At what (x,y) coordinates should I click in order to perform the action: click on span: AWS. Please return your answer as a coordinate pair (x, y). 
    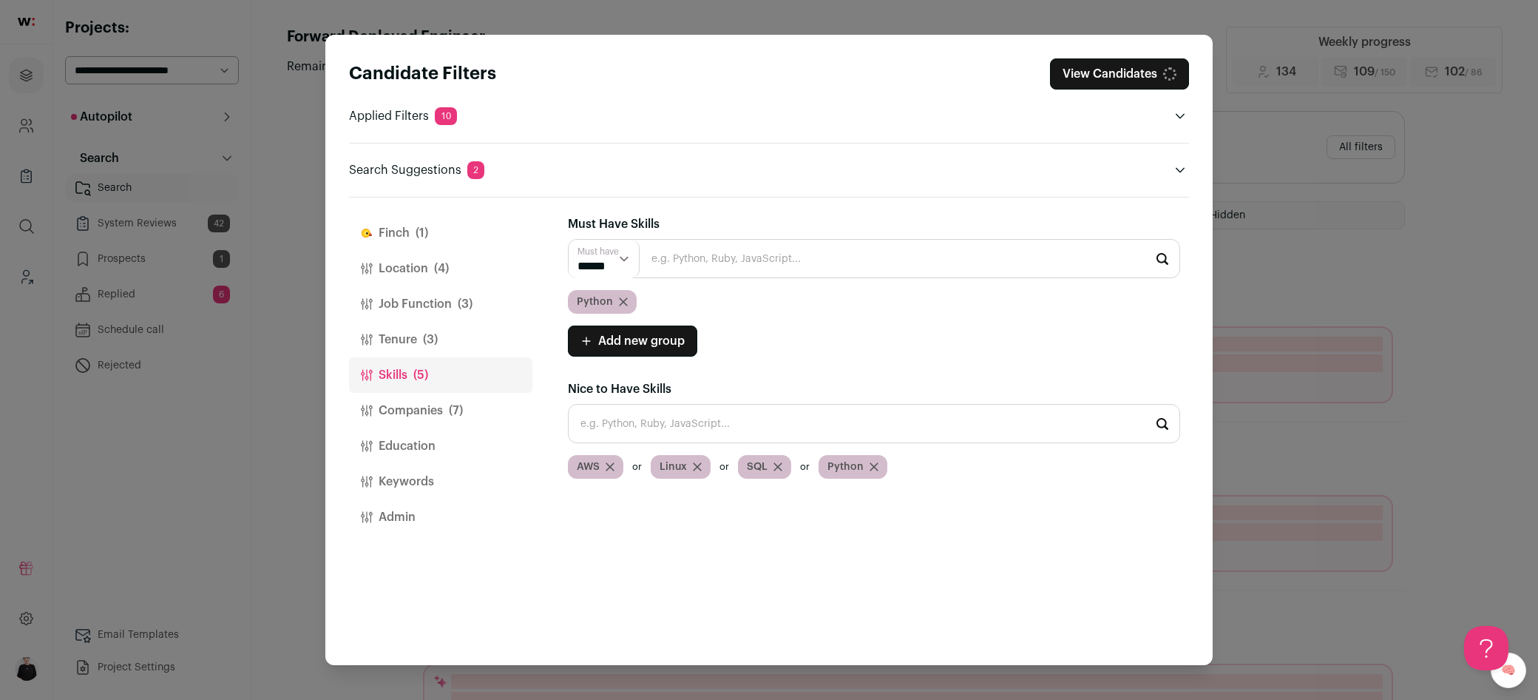
    Looking at the image, I should click on (588, 467).